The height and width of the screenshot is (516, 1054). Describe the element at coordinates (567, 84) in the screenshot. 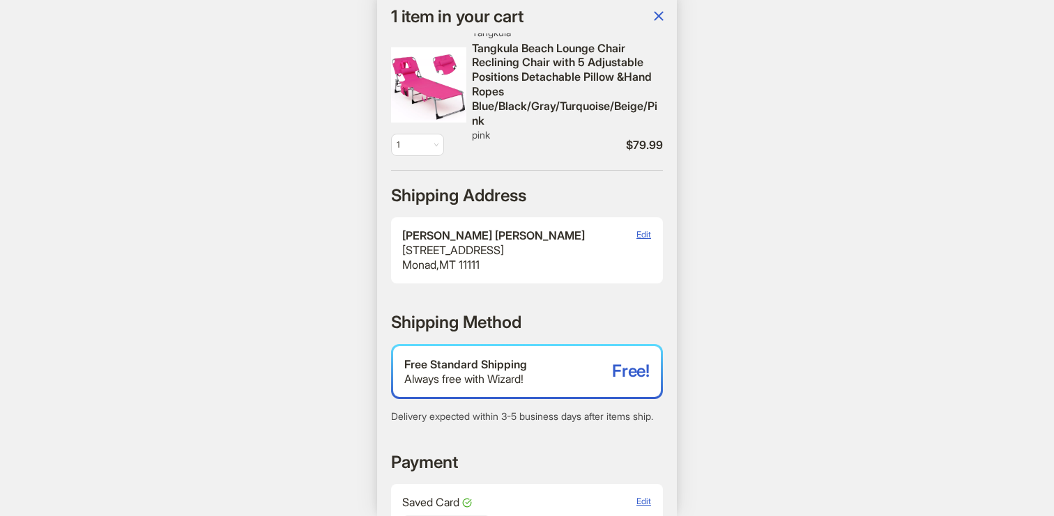

I see `div: Tangkula Beach Lounge Chair Reclining Chair with 5 Adjustable Positions Detachable Pillow &Hand R...` at that location.